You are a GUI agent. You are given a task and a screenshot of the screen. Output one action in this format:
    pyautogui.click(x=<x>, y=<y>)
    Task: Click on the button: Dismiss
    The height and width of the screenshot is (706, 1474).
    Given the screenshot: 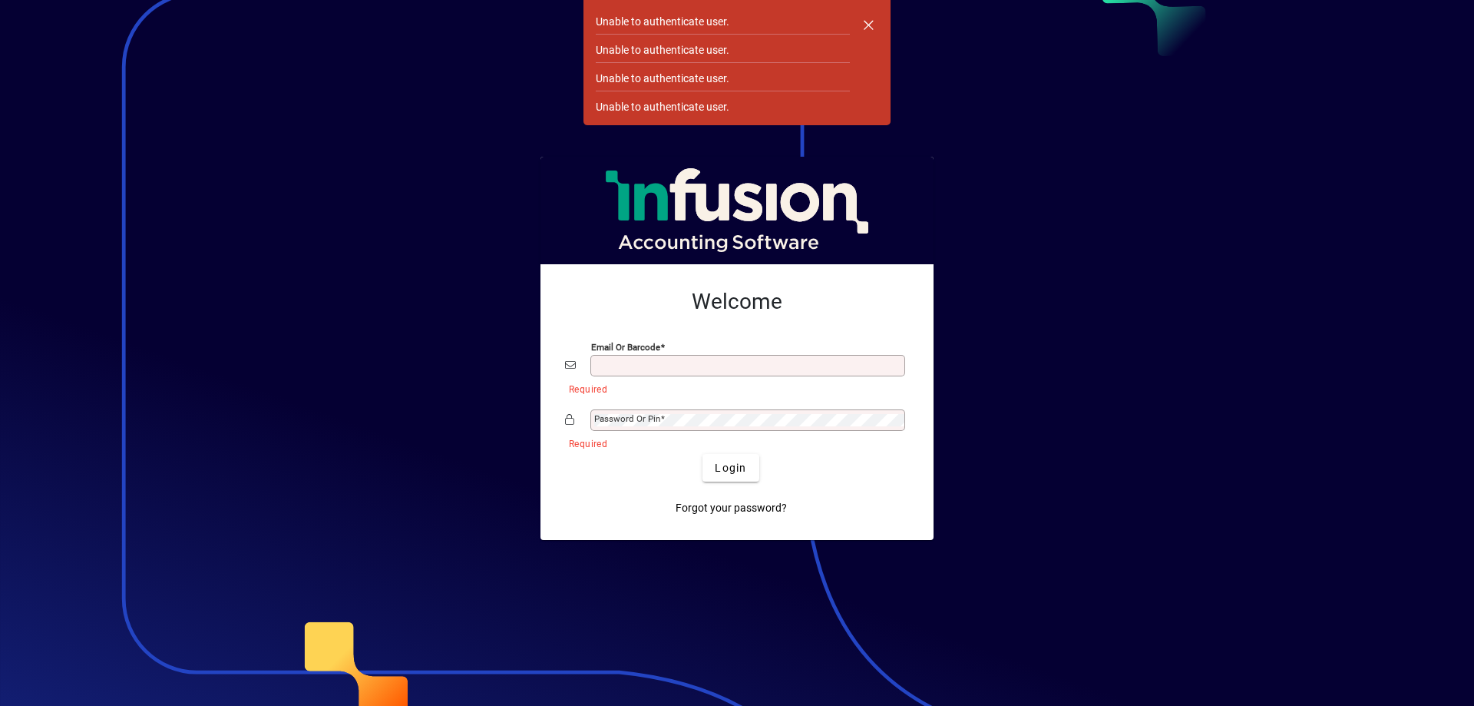 What is the action you would take?
    pyautogui.click(x=868, y=25)
    